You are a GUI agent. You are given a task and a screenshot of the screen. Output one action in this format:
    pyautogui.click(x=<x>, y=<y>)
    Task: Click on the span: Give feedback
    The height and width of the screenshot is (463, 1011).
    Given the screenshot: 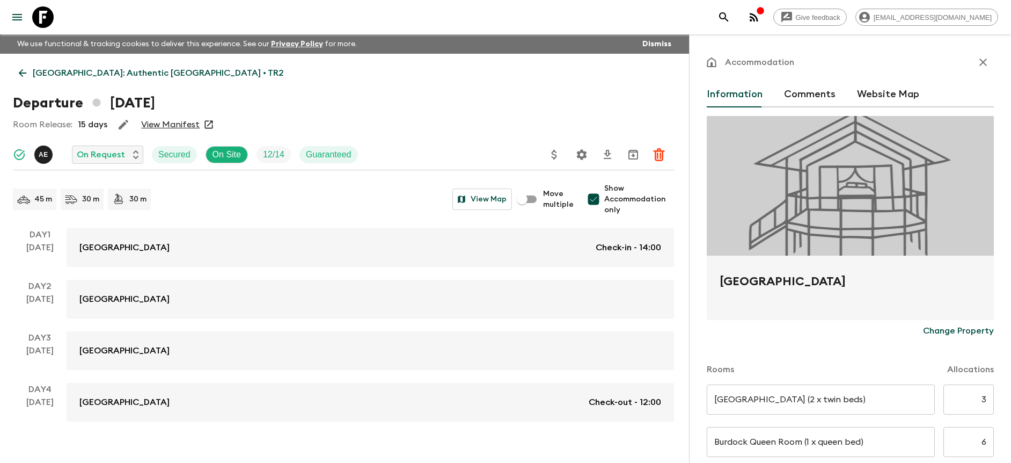 What is the action you would take?
    pyautogui.click(x=818, y=17)
    